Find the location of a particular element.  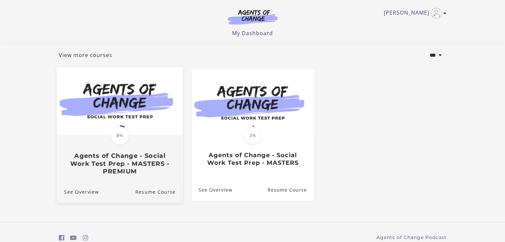

h3: Agents of Change - Social Work Test Prep - MASTERS - PREMIUM is located at coordinates (120, 164).